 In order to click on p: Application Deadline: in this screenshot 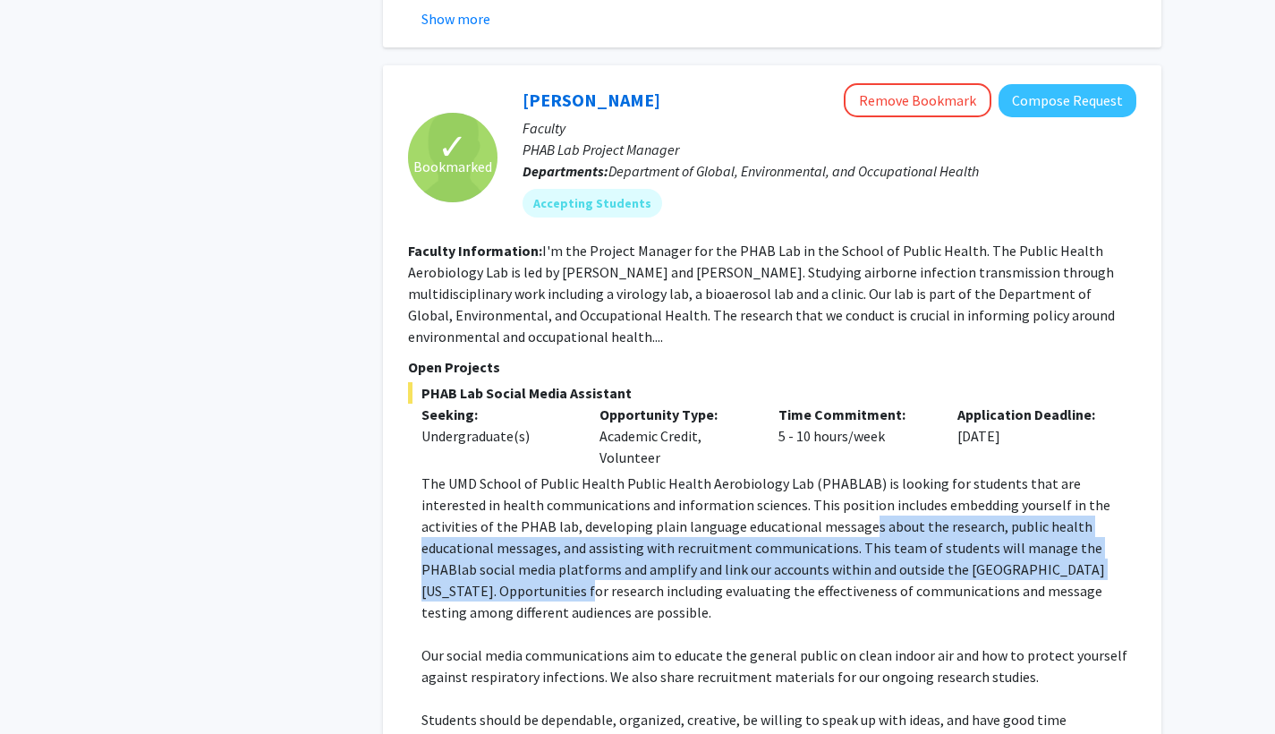, I will do `click(1033, 414)`.